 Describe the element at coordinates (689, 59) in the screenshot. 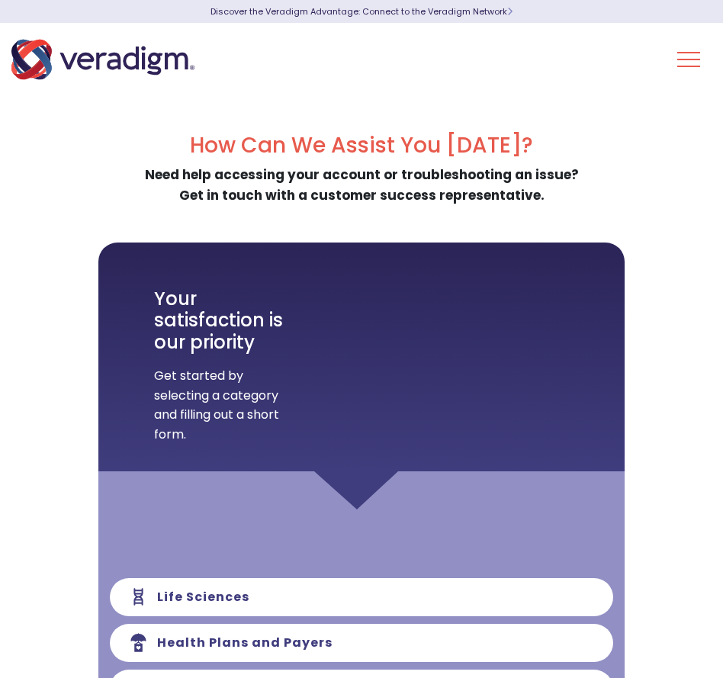

I see `button: Toggle Navigation Menu` at that location.